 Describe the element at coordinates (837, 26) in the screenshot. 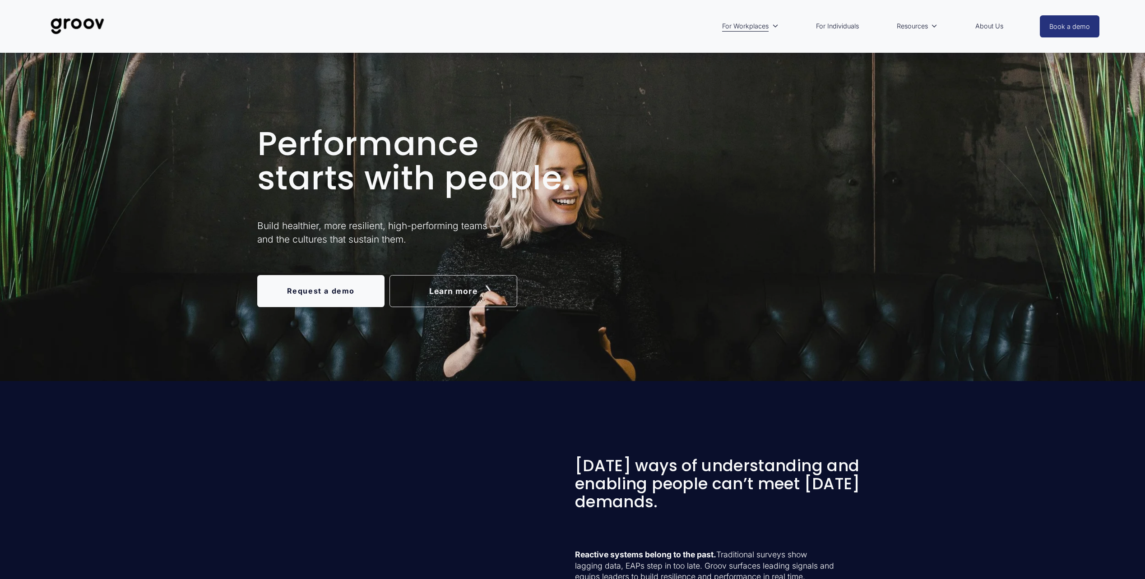

I see `a: For Individuals` at that location.